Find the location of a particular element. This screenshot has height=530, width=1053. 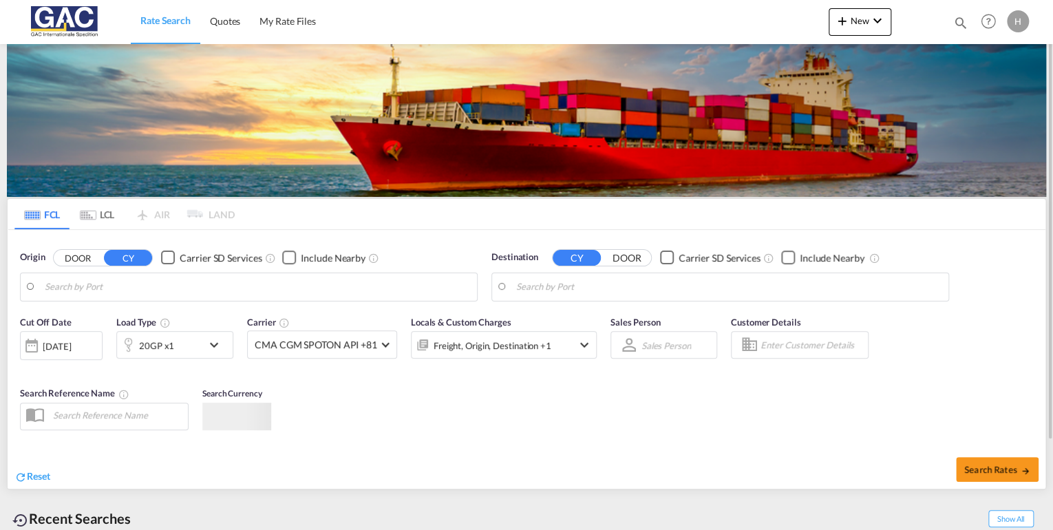

div: Origin DOOR CY Checkbox No InkUnchecked: Search for CY (Container Yard) services for all selected... is located at coordinates (526, 359).